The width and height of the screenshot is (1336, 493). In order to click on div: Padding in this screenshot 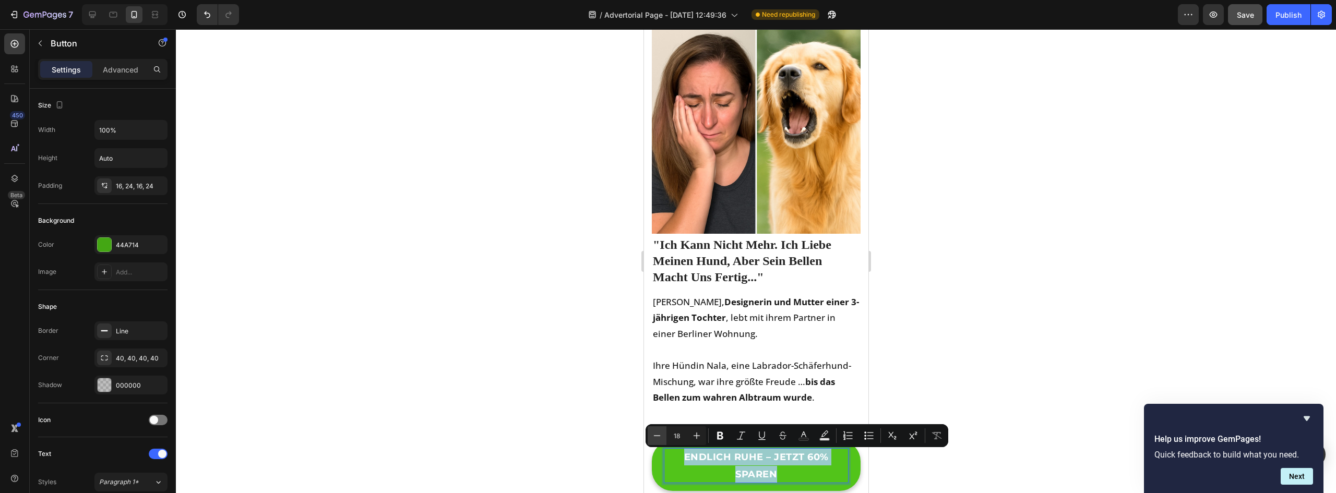, I will do `click(50, 186)`.